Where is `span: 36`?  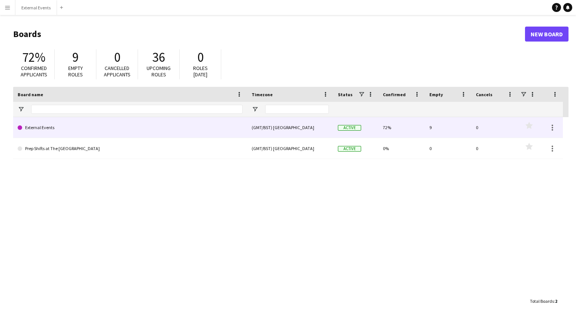 span: 36 is located at coordinates (159, 57).